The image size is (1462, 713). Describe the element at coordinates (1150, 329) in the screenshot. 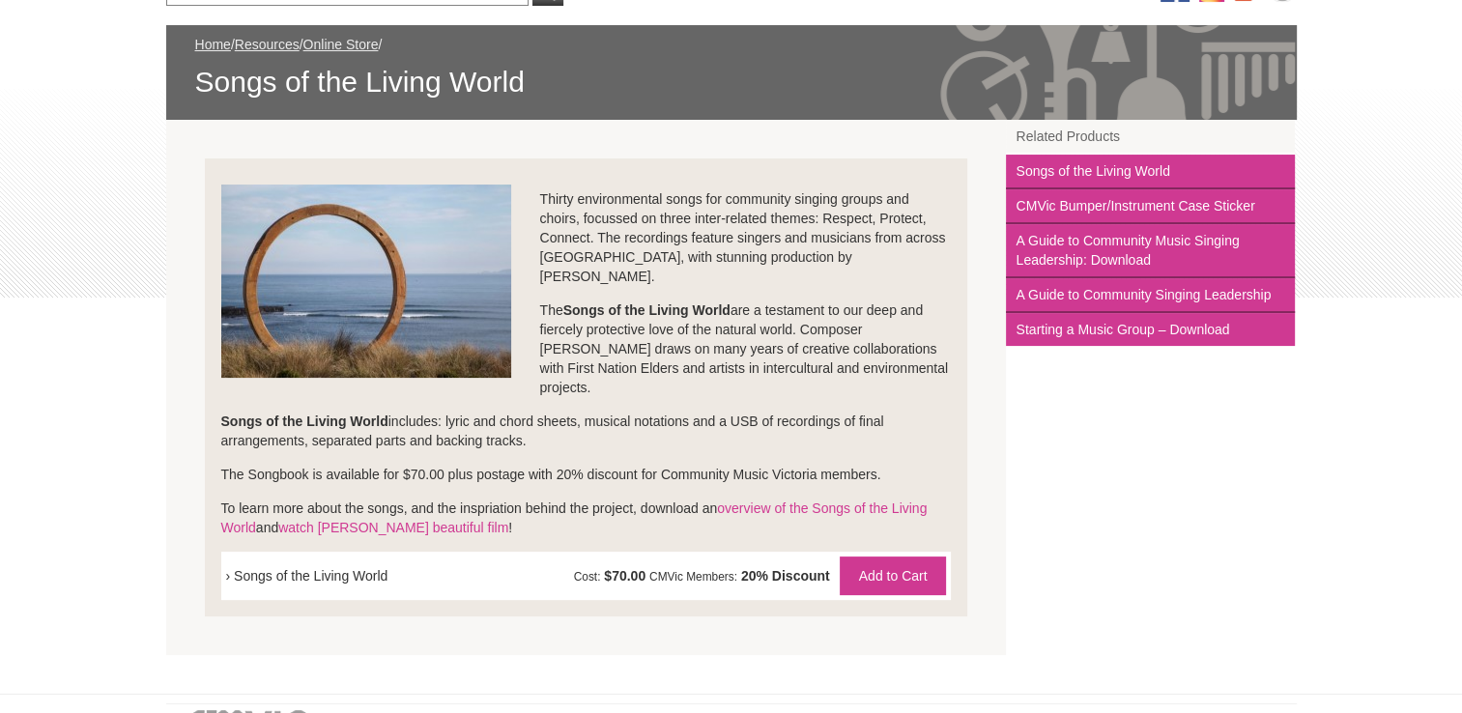

I see `a: Starting a Music Group – Download` at that location.